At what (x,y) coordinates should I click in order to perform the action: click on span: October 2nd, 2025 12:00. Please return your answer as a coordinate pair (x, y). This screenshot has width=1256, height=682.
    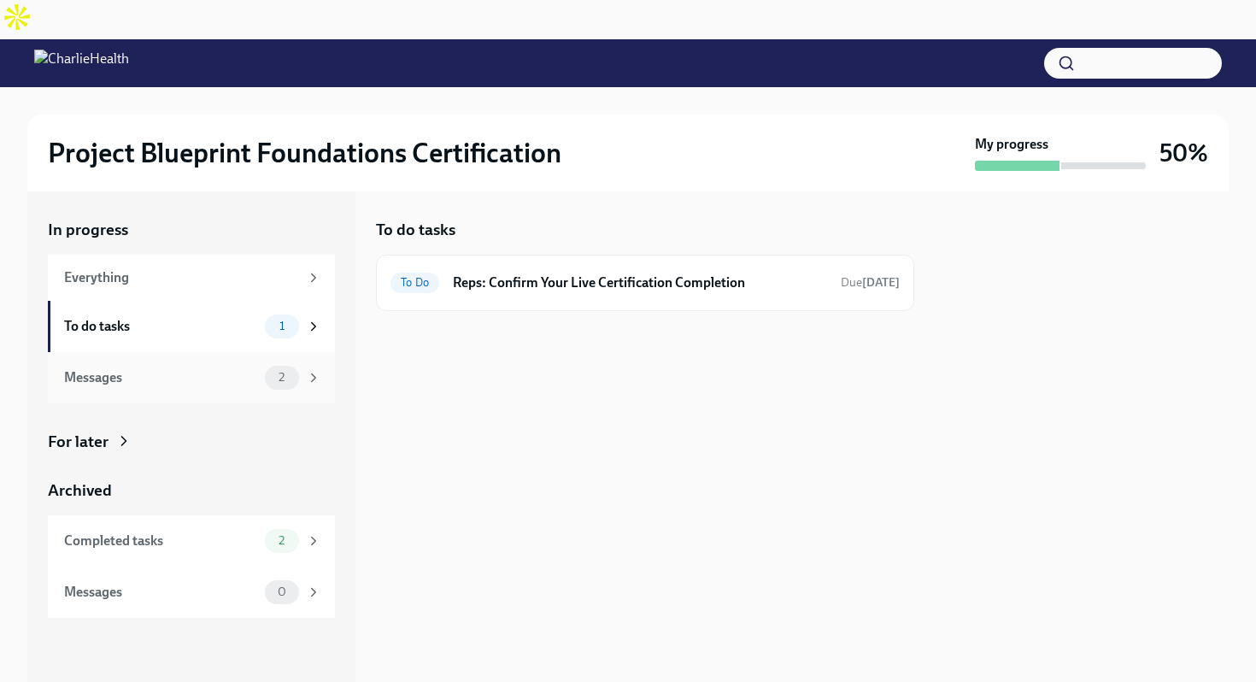
    Looking at the image, I should click on (870, 282).